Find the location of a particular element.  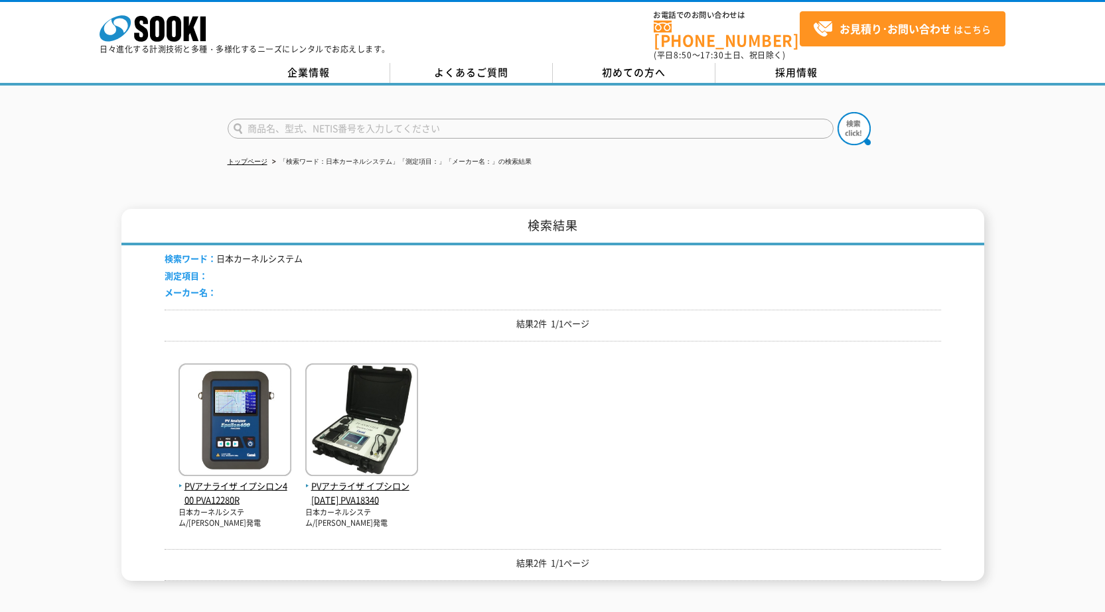

span: 初めての方へ is located at coordinates (634, 72).